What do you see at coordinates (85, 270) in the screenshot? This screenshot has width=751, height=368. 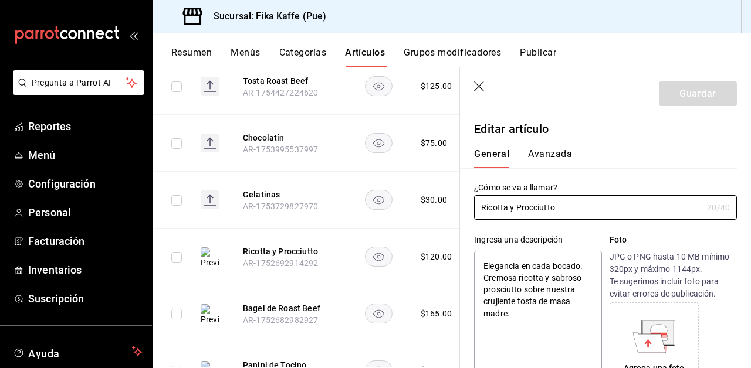 I see `span: Inventarios` at bounding box center [85, 270].